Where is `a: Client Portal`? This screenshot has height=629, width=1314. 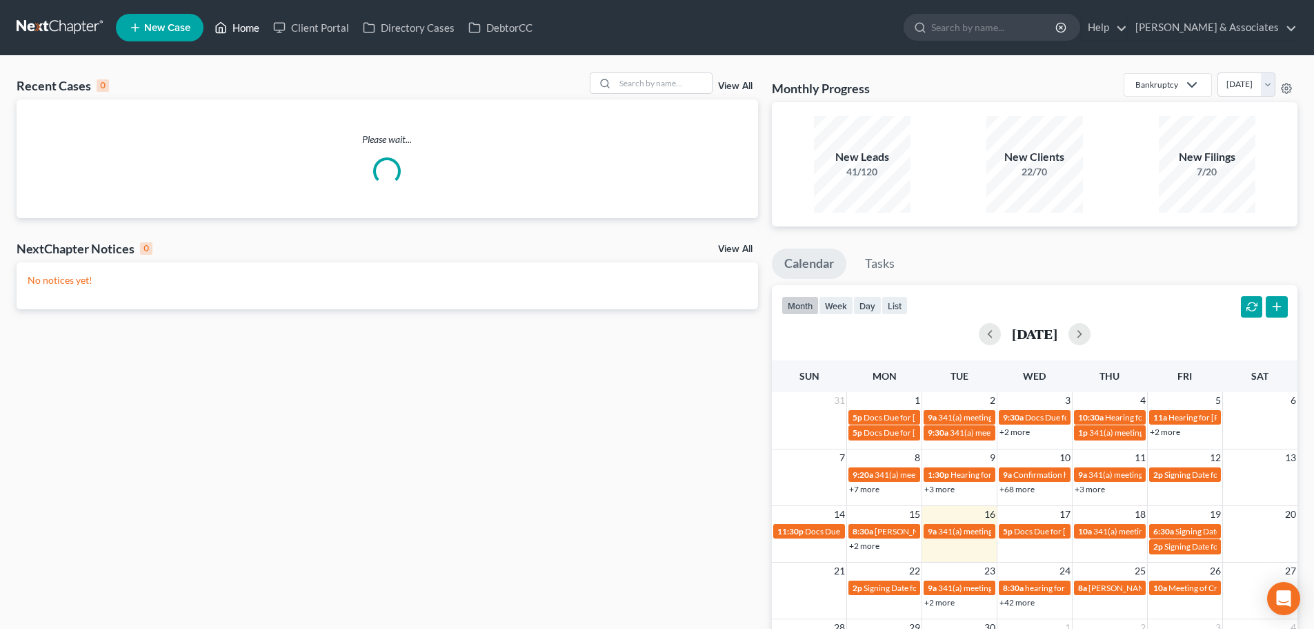 a: Client Portal is located at coordinates (311, 28).